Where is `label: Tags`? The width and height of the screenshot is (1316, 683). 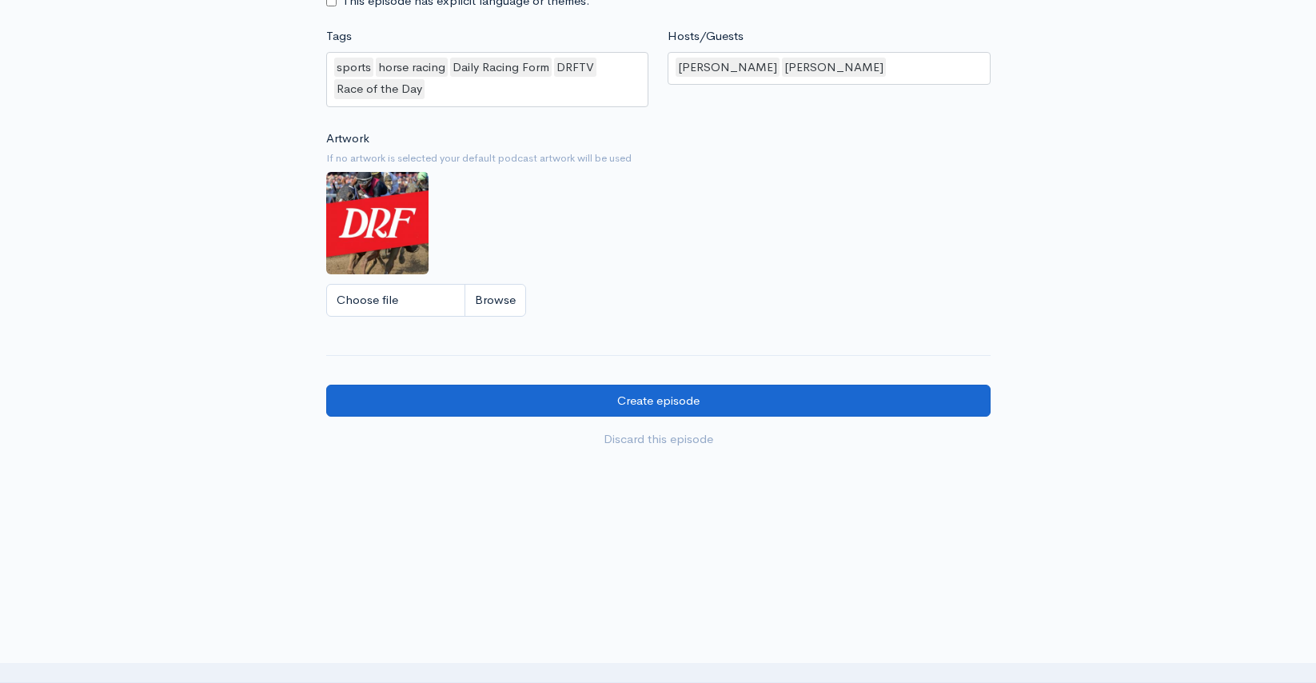 label: Tags is located at coordinates (339, 36).